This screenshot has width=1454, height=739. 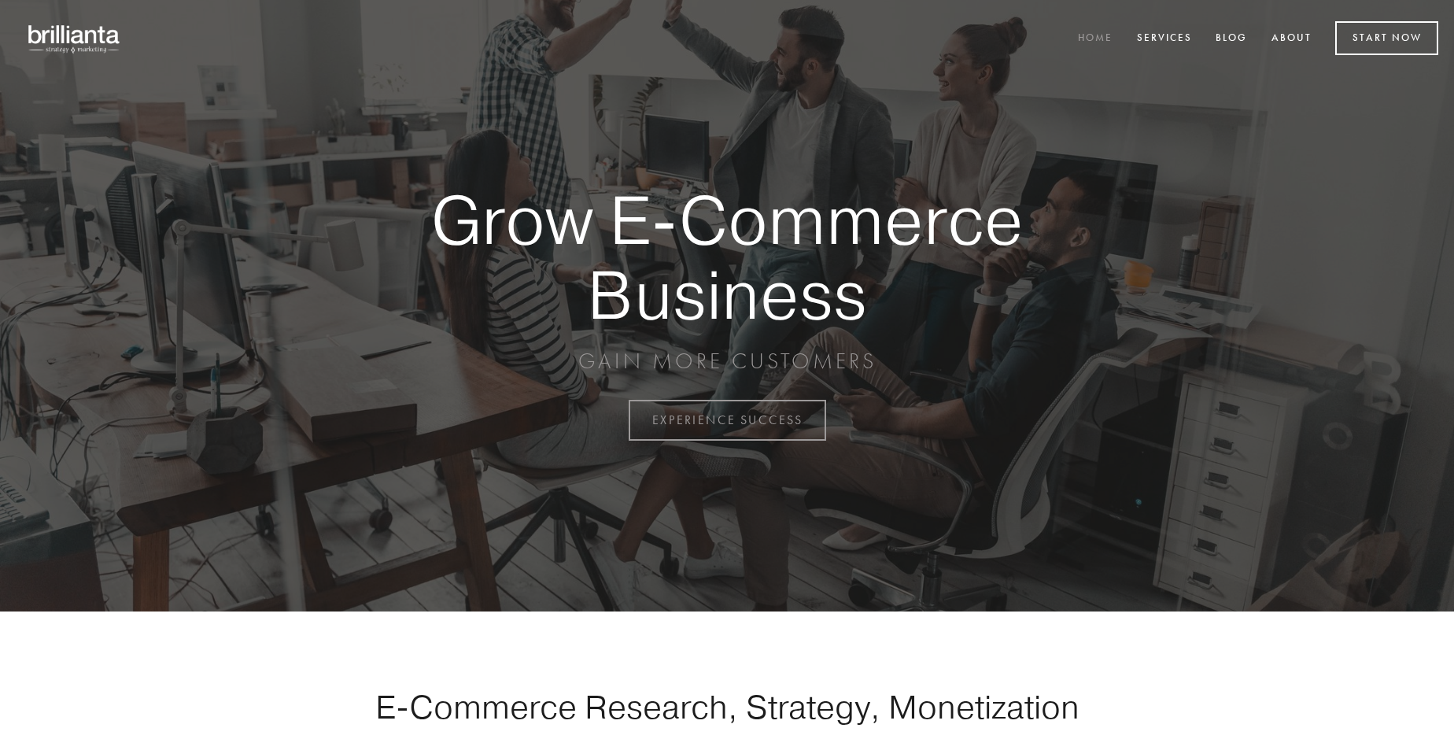 What do you see at coordinates (1095, 39) in the screenshot?
I see `a: Home` at bounding box center [1095, 39].